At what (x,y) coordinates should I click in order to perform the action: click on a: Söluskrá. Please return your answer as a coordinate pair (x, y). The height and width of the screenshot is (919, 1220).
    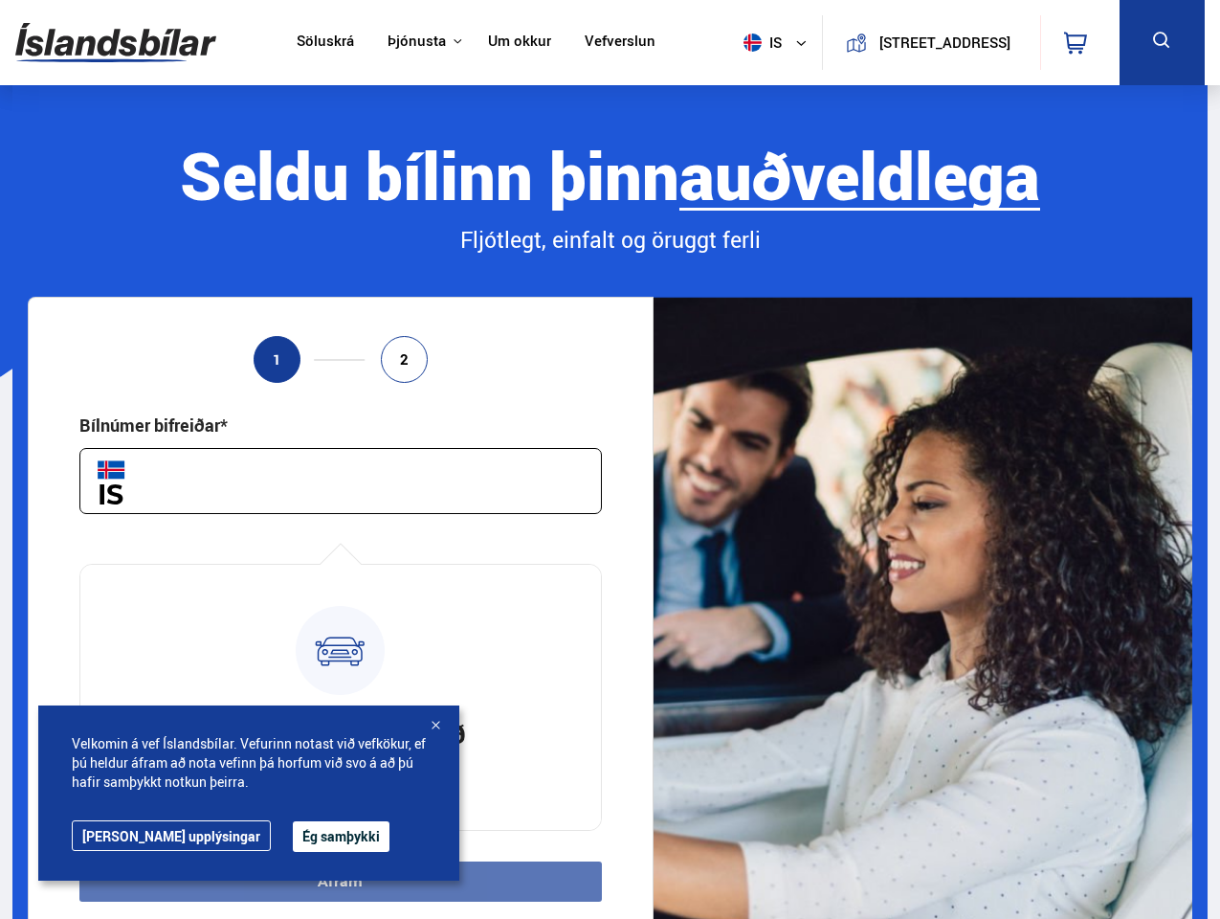
    Looking at the image, I should click on (325, 42).